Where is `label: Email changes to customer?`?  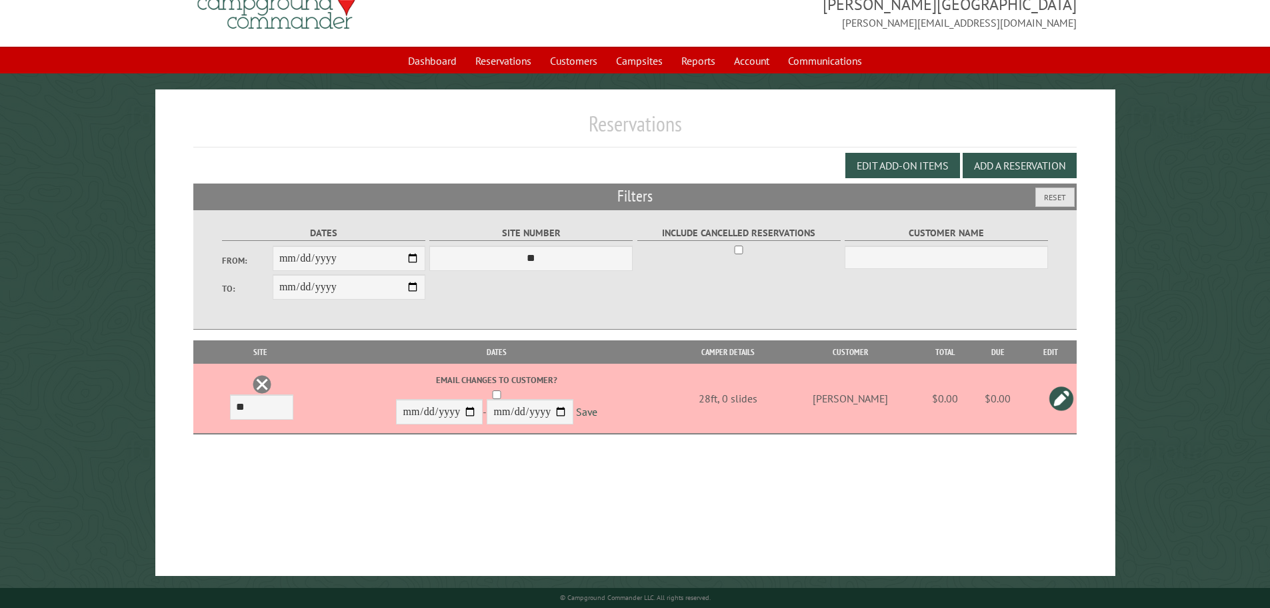 label: Email changes to customer? is located at coordinates (497, 379).